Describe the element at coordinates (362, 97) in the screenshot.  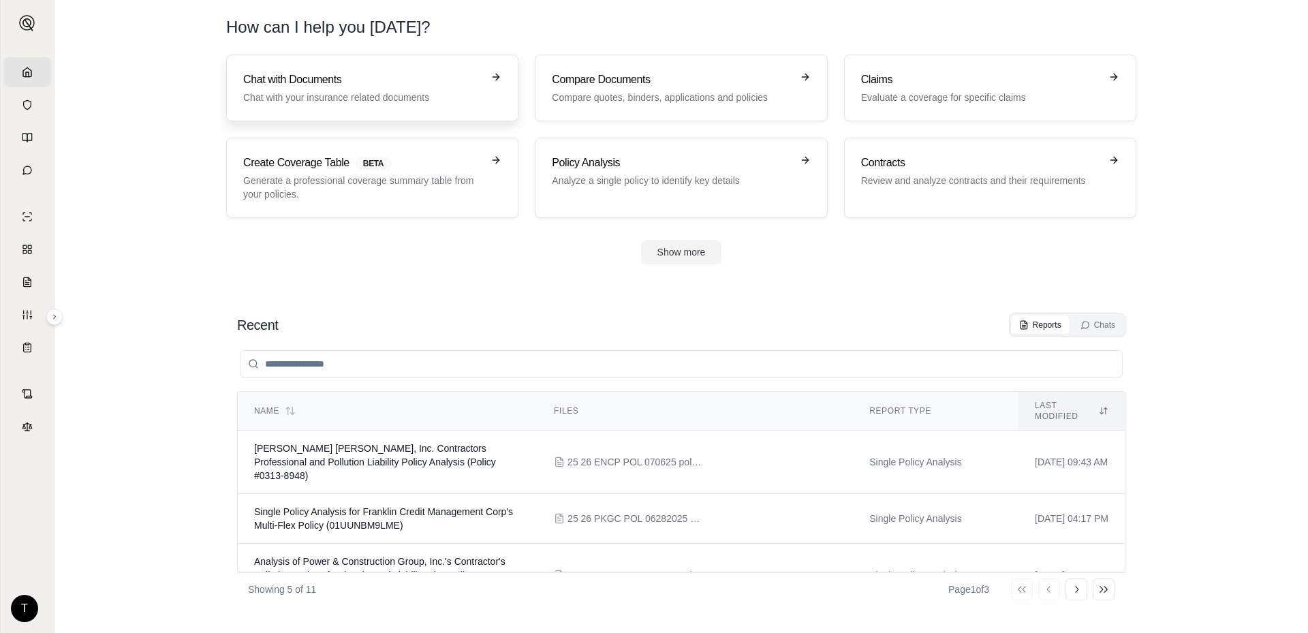
I see `p: Chat with your insurance related documents` at that location.